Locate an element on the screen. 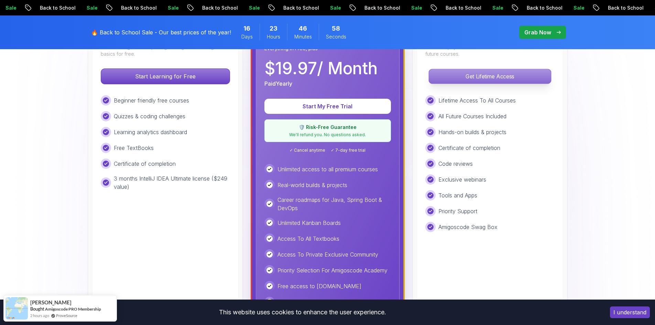 This screenshot has height=325, width=655. p: Access To All Textbooks is located at coordinates (308, 239).